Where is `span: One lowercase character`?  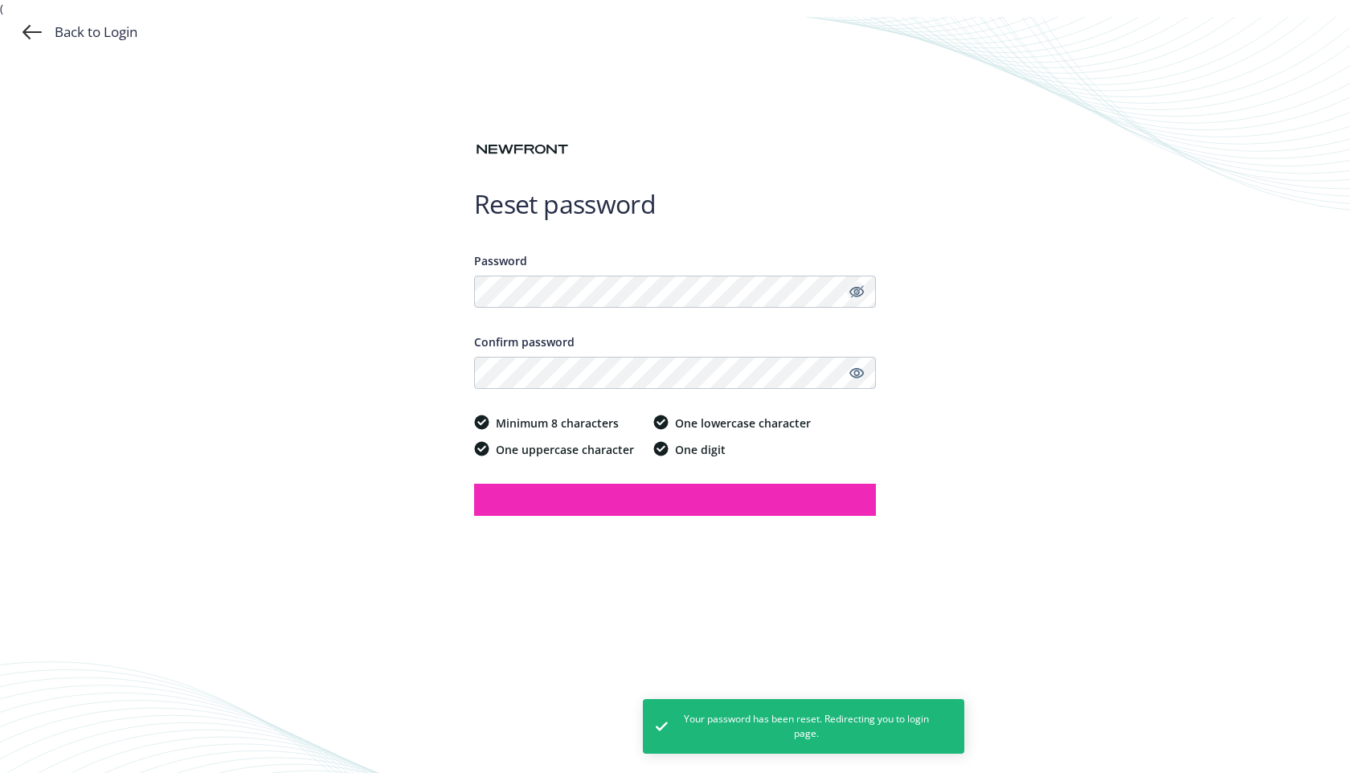 span: One lowercase character is located at coordinates (743, 423).